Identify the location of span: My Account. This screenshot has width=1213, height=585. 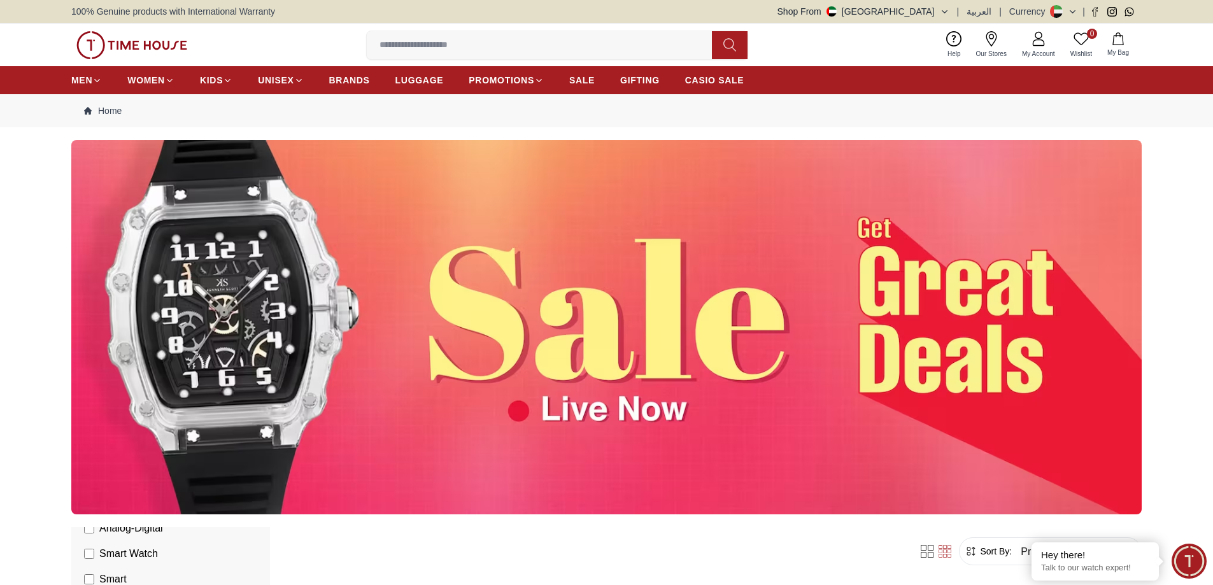
(1038, 53).